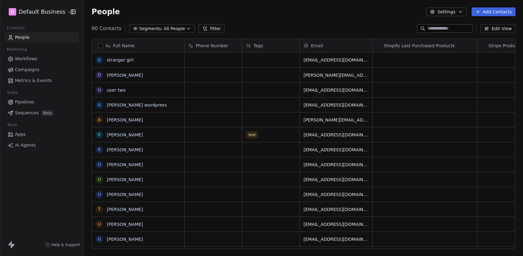 The image size is (523, 256). I want to click on a: Workflows, so click(42, 59).